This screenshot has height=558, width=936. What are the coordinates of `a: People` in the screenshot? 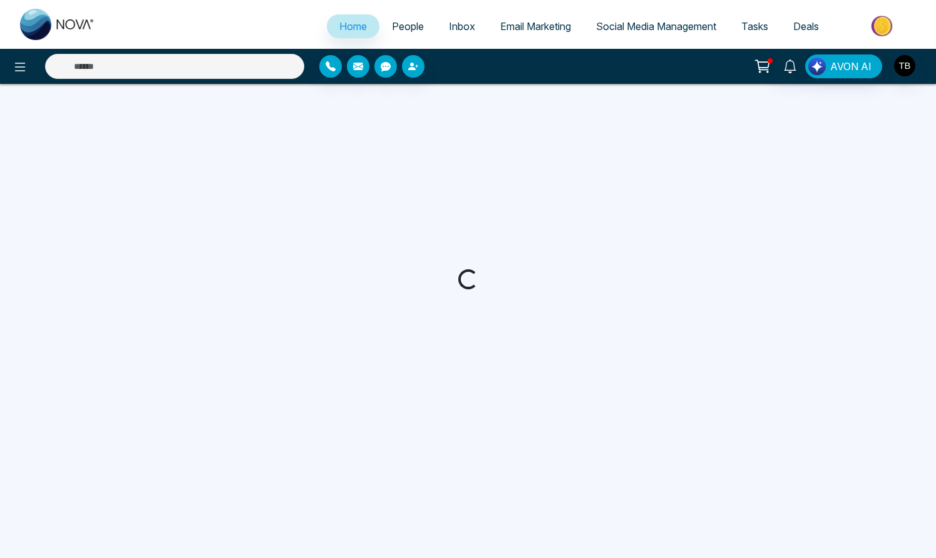 It's located at (408, 26).